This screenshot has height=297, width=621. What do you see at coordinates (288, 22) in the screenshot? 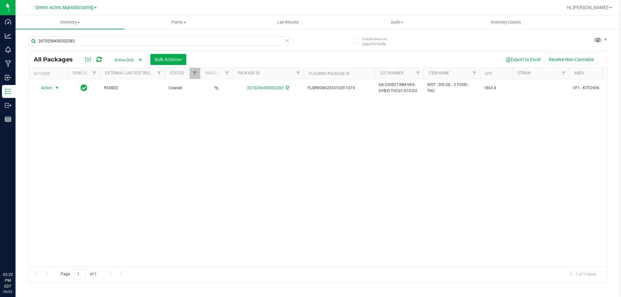
I see `a: Lab Results` at bounding box center [288, 22].